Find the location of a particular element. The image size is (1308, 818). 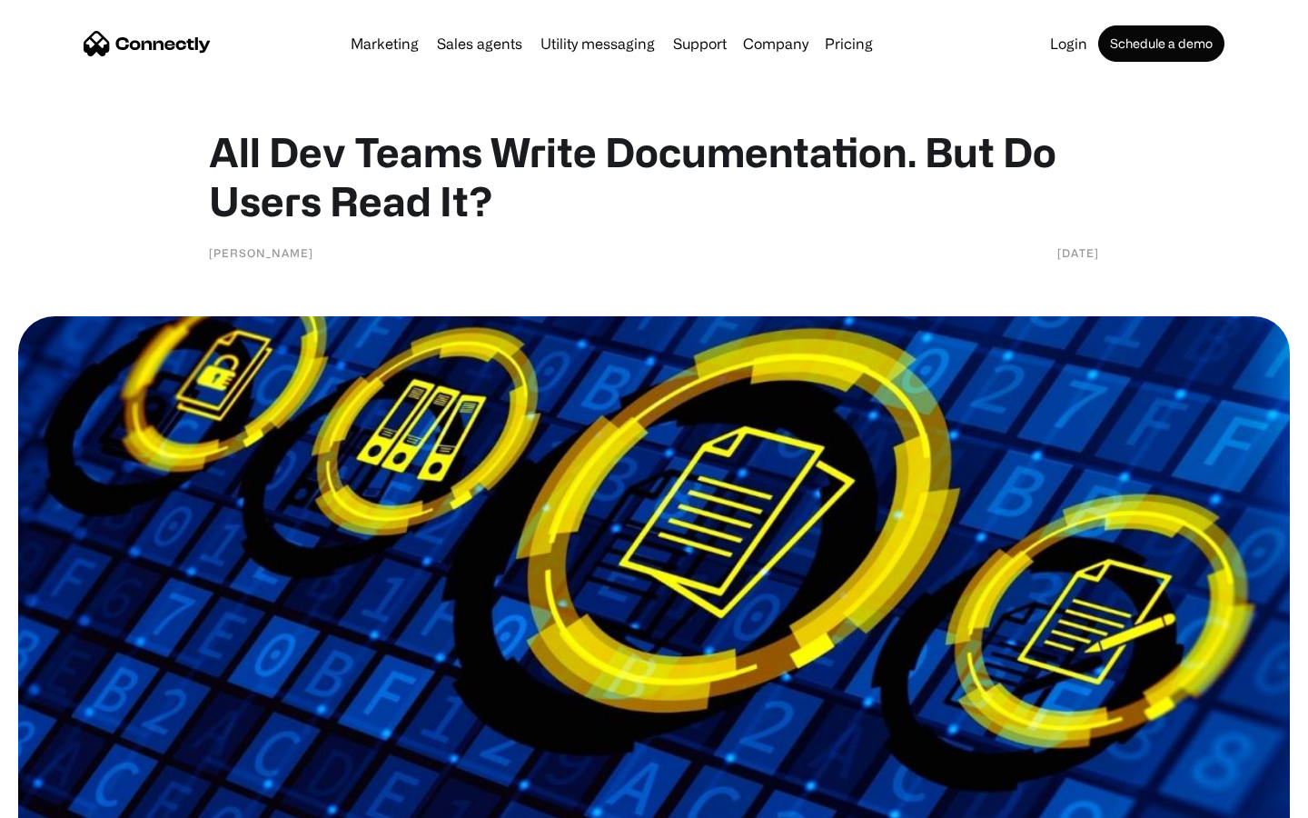

ul: Language list is located at coordinates (73, 799).